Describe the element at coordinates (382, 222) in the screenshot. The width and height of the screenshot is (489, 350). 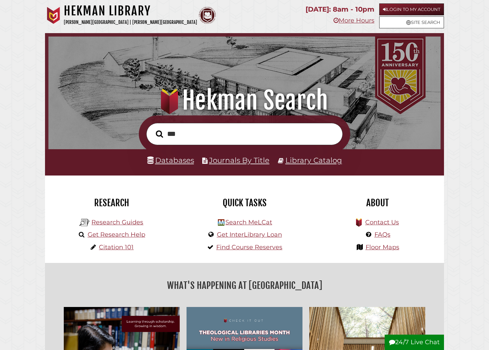
I see `a: Contact Us` at that location.